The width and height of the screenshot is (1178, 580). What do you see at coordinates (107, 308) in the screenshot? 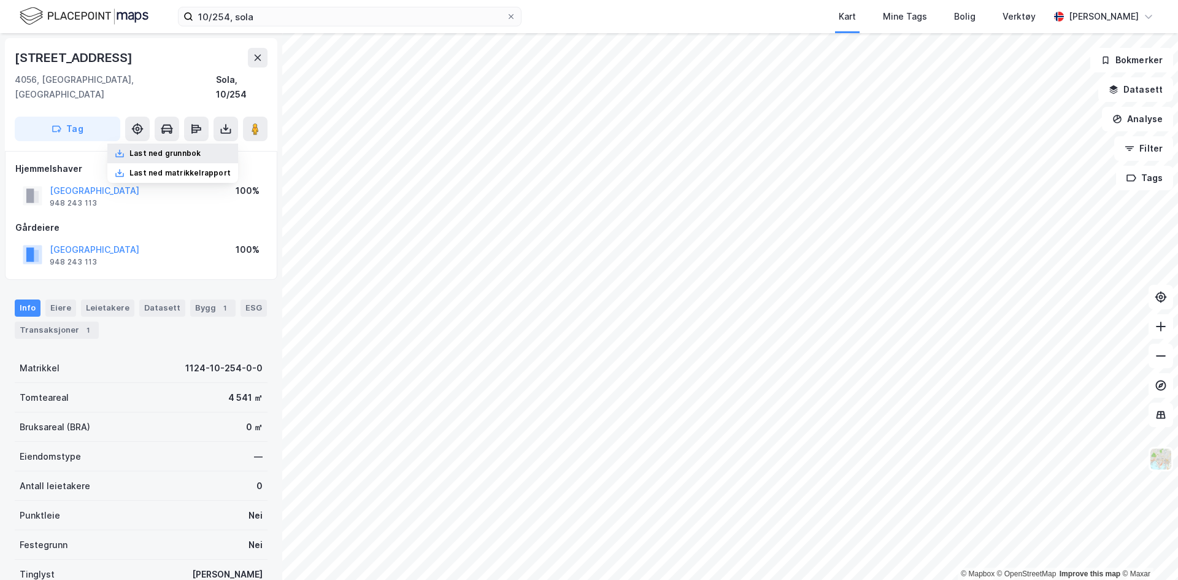
I see `div: Leietakere` at bounding box center [107, 308].